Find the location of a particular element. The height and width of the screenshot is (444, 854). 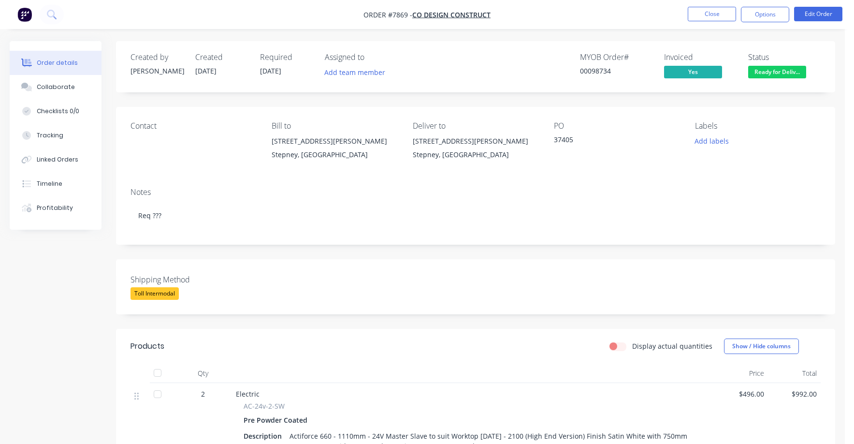

div: Assigned to is located at coordinates (373, 57).